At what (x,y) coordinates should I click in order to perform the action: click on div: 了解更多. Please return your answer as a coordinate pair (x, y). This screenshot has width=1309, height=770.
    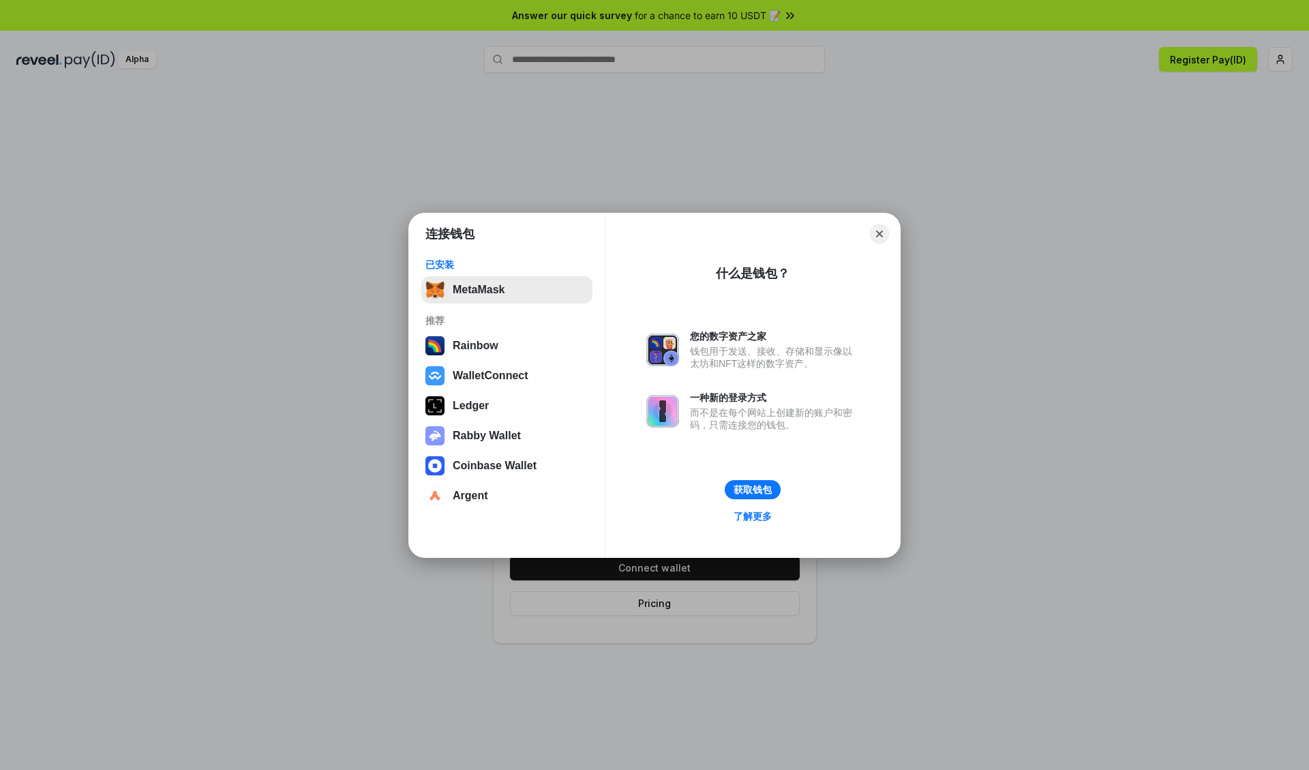
    Looking at the image, I should click on (753, 516).